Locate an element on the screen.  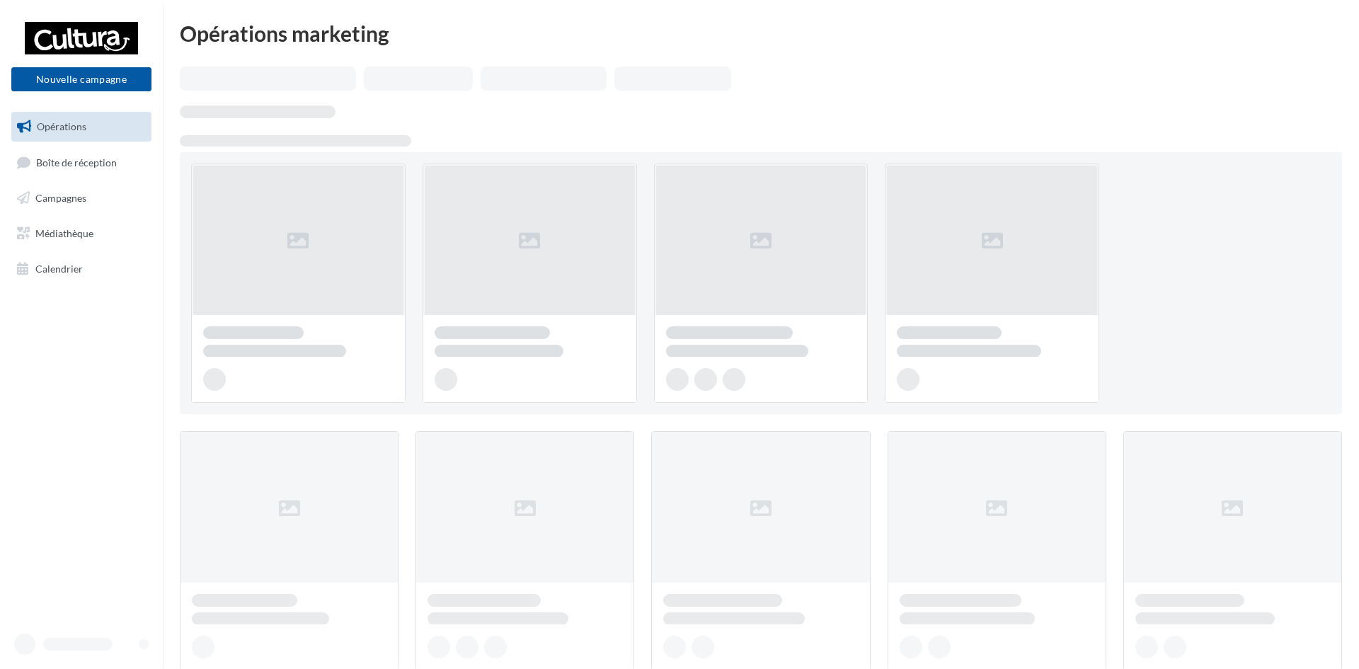
button: Nouvelle campagne is located at coordinates (81, 79).